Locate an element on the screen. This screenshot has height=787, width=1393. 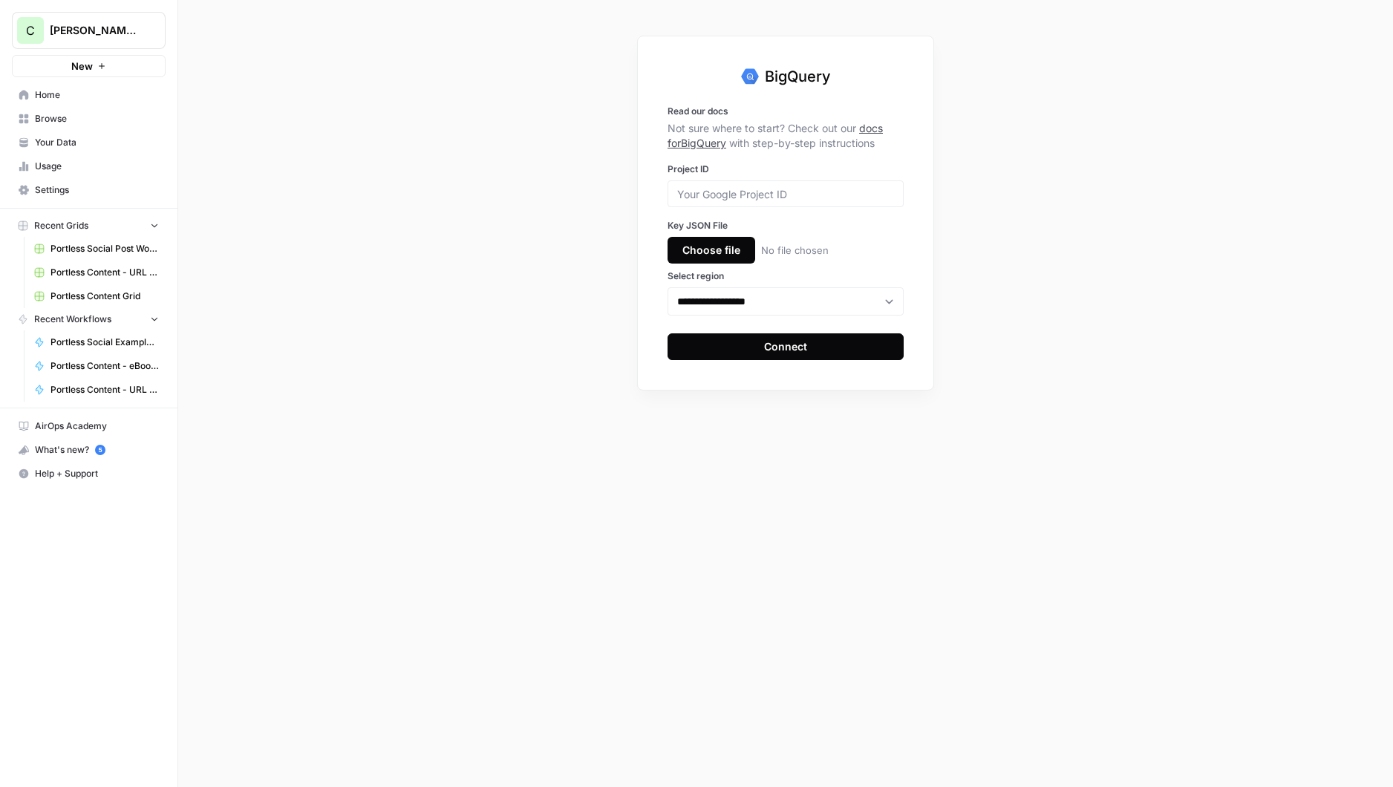
span: Portless Content Grid is located at coordinates (105, 296).